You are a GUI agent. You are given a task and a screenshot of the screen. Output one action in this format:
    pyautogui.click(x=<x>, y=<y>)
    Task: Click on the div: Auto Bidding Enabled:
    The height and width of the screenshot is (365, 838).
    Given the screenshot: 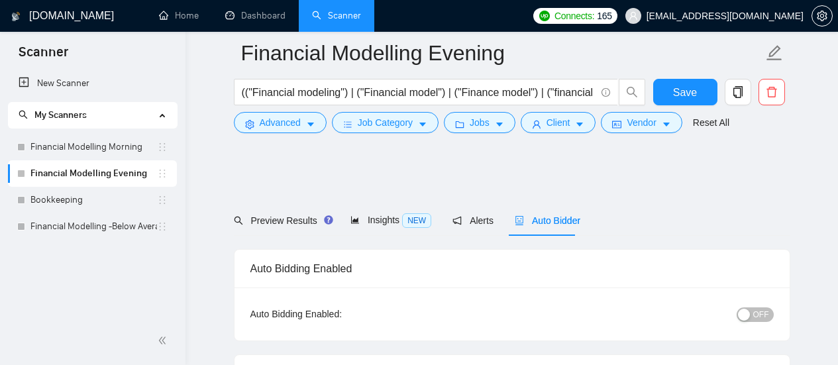 What is the action you would take?
    pyautogui.click(x=337, y=314)
    